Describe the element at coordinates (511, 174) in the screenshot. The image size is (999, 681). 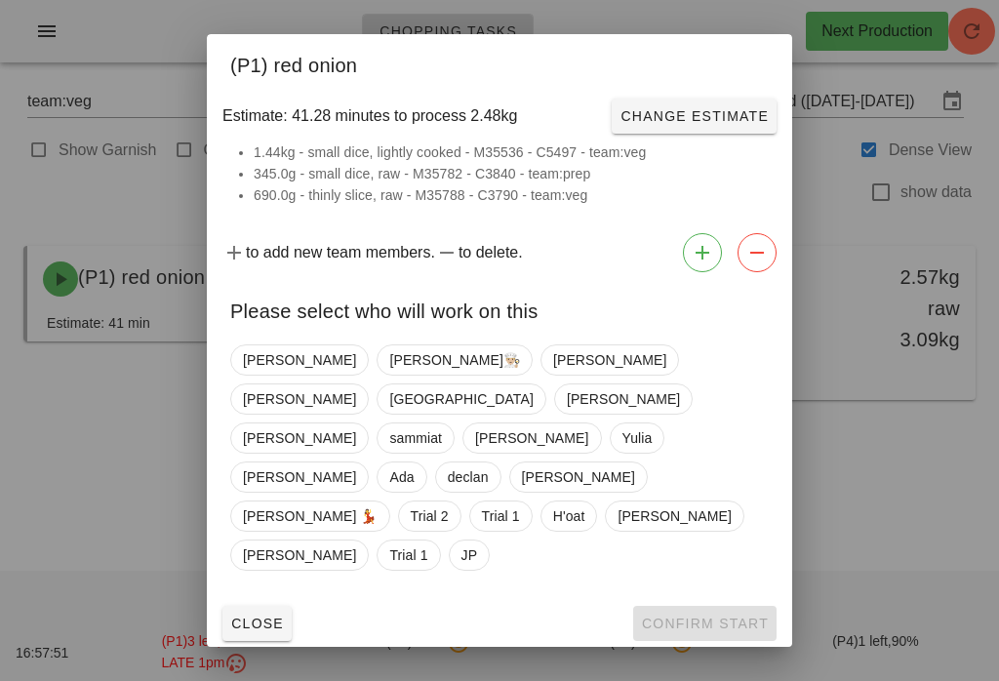
I see `li: 345.0g - small dice, raw - M35782 - C3840 - team:prep` at that location.